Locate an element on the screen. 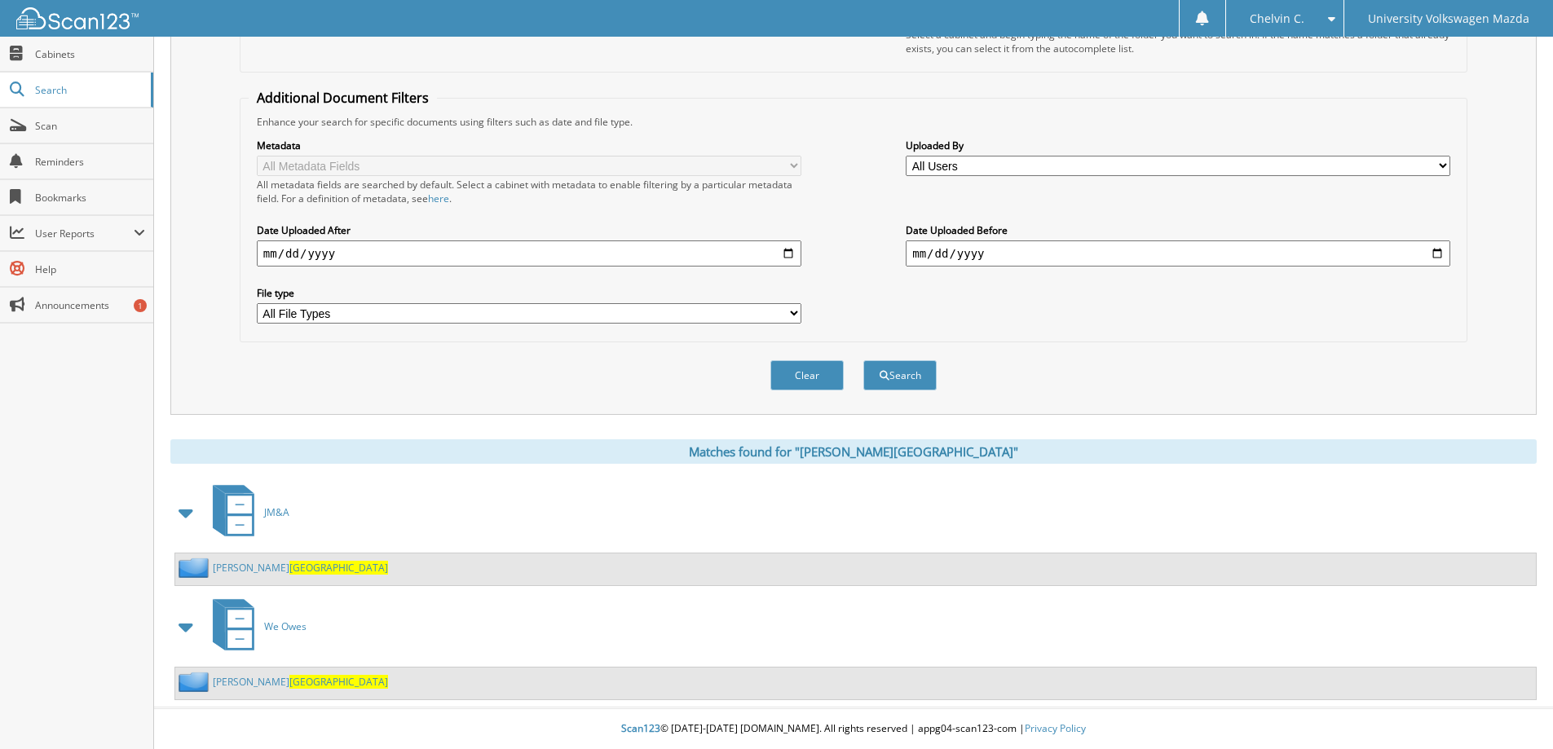 This screenshot has height=749, width=1553. label: Metadata is located at coordinates (529, 145).